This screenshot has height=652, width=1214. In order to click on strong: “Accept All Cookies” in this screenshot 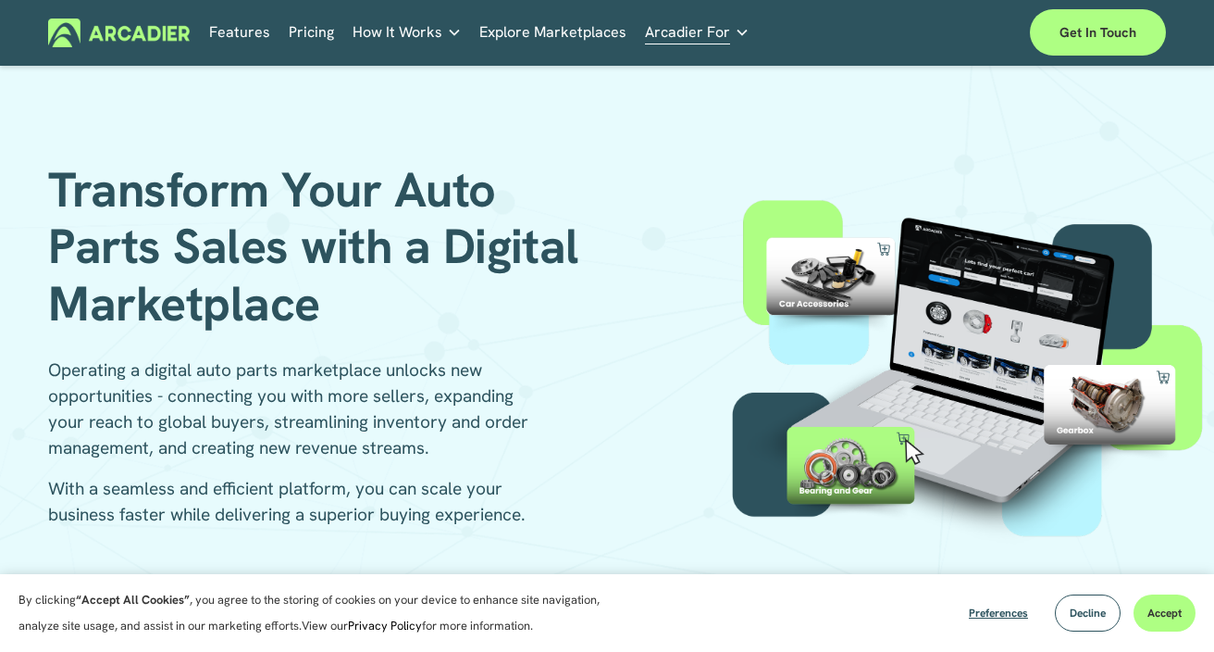, I will do `click(132, 599)`.